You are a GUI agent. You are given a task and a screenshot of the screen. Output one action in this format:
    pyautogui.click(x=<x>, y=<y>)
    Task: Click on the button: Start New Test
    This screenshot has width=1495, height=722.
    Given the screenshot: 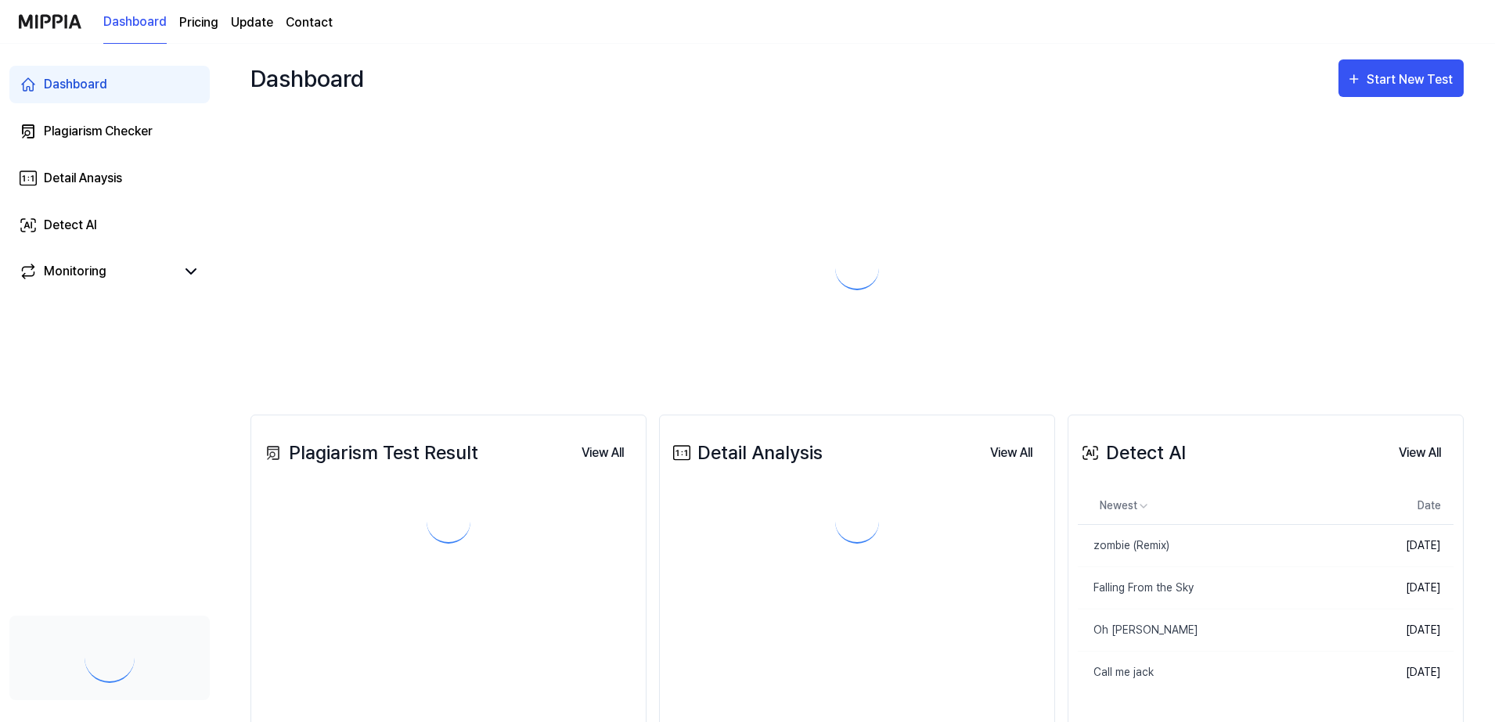 What is the action you would take?
    pyautogui.click(x=1401, y=78)
    